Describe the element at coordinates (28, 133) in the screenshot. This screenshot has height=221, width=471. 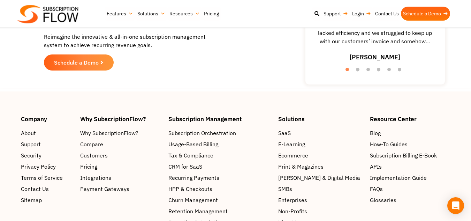
I see `span: About` at that location.